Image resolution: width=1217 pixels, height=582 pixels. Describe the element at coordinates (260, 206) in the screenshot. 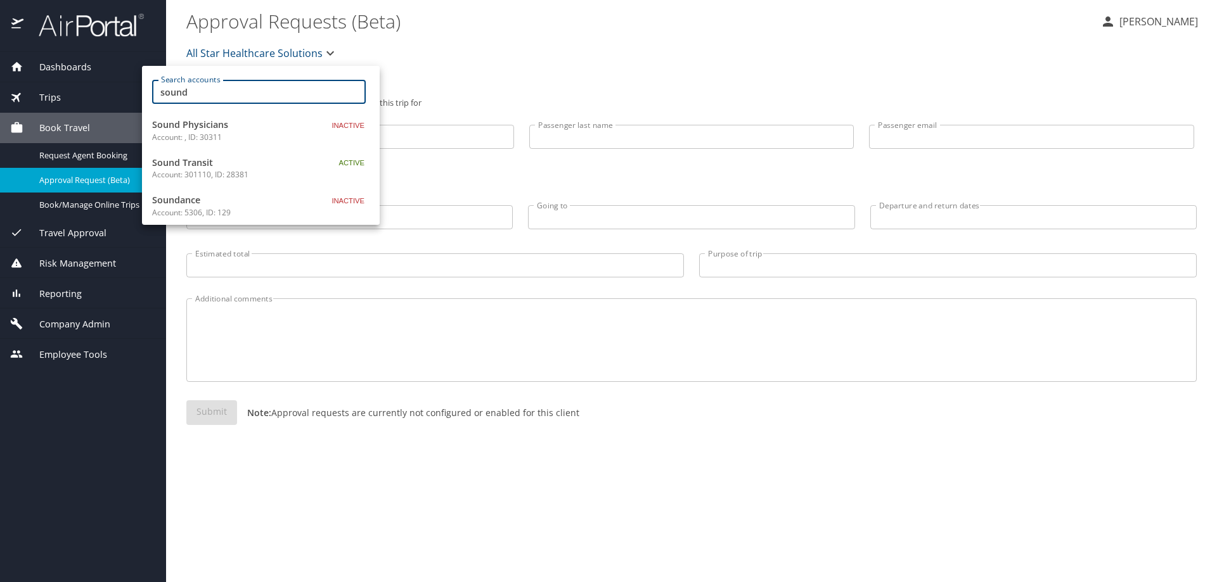

I see `a: SoundanceAccount: 5306, ID: 129` at that location.